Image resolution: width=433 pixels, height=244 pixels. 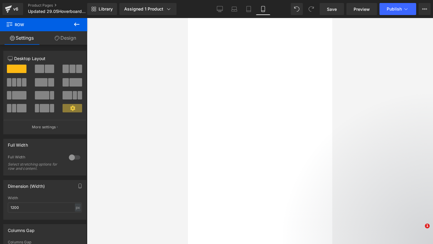 What do you see at coordinates (394, 9) in the screenshot?
I see `span: Publish` at bounding box center [394, 9].